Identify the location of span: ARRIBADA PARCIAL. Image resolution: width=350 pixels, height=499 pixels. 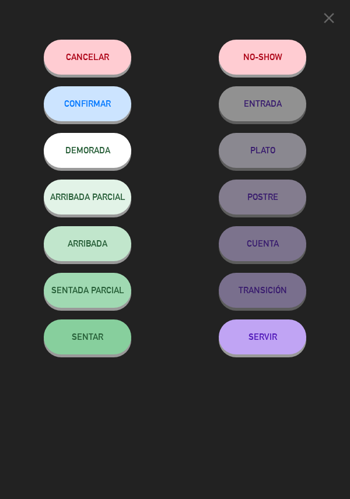
(87, 197).